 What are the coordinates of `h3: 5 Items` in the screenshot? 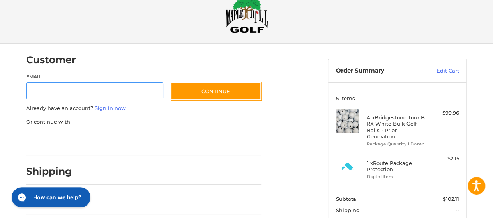 It's located at (397, 98).